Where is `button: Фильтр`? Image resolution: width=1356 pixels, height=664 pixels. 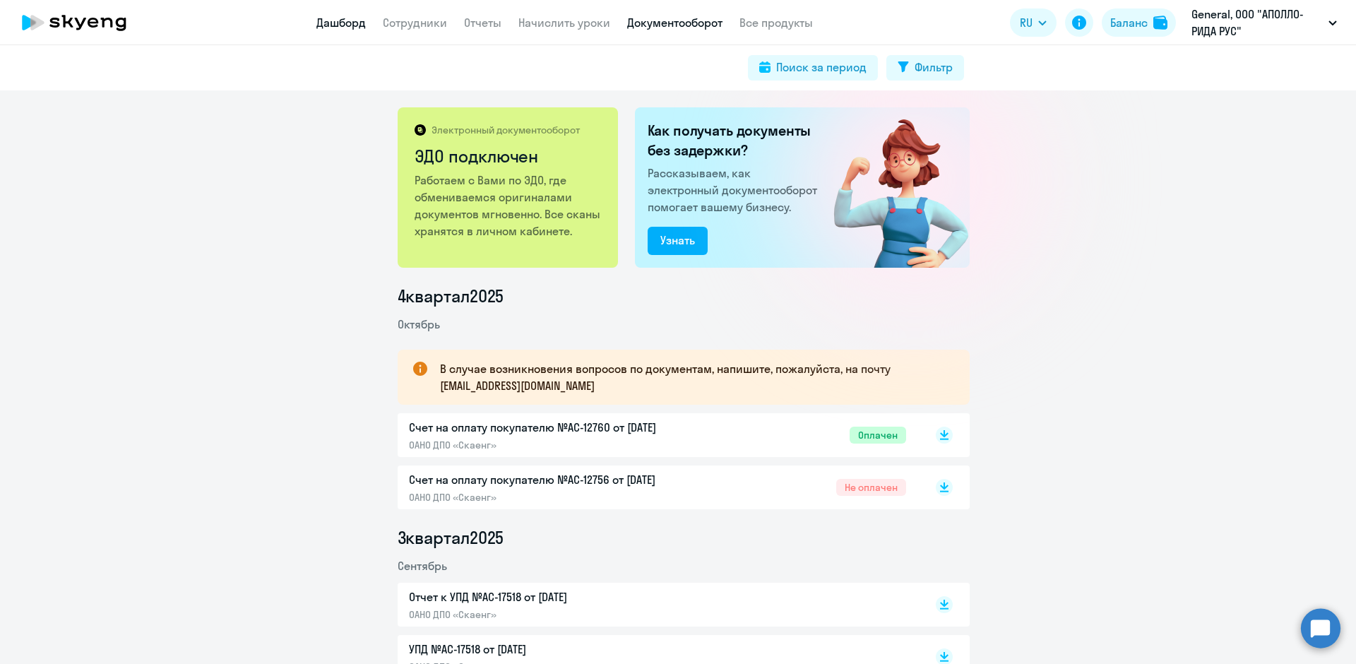 button: Фильтр is located at coordinates (925, 68).